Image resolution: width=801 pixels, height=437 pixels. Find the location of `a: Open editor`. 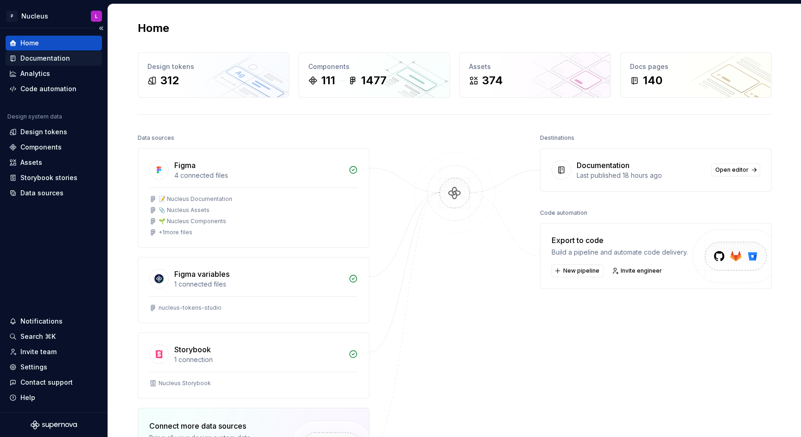

a: Open editor is located at coordinates (735, 170).